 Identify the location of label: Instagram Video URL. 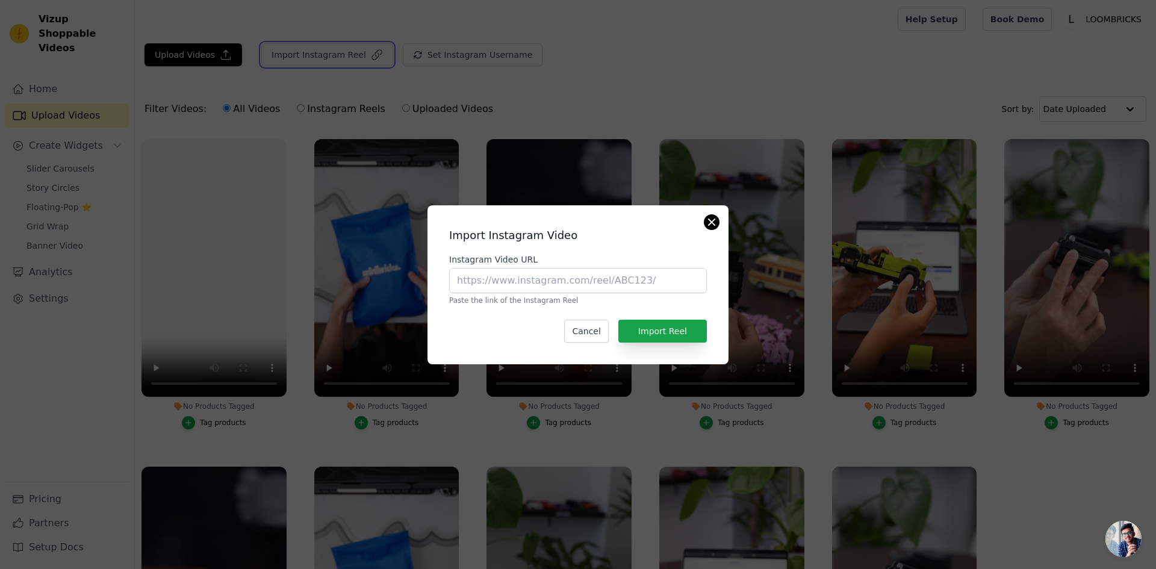
(578, 260).